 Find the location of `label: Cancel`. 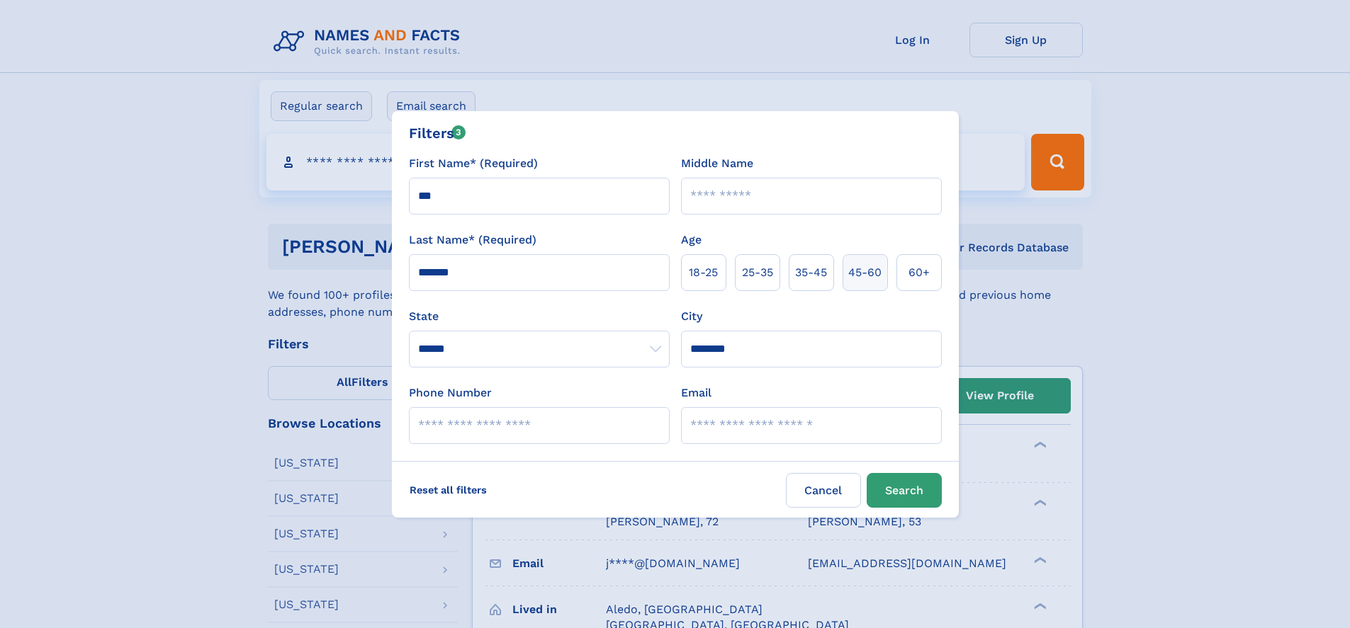

label: Cancel is located at coordinates (823, 490).